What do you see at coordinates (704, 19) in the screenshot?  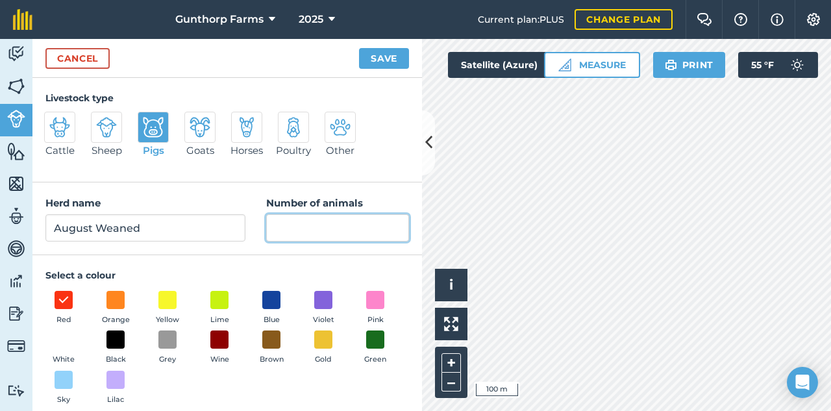 I see `img: Two speech bubbles overlapping with the left bubble in the forefront` at bounding box center [704, 19].